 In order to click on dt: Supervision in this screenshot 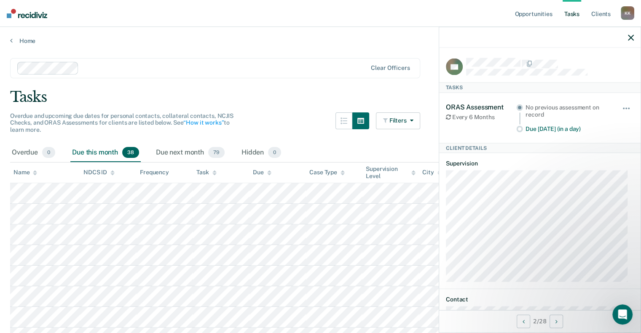, I will do `click(540, 163)`.